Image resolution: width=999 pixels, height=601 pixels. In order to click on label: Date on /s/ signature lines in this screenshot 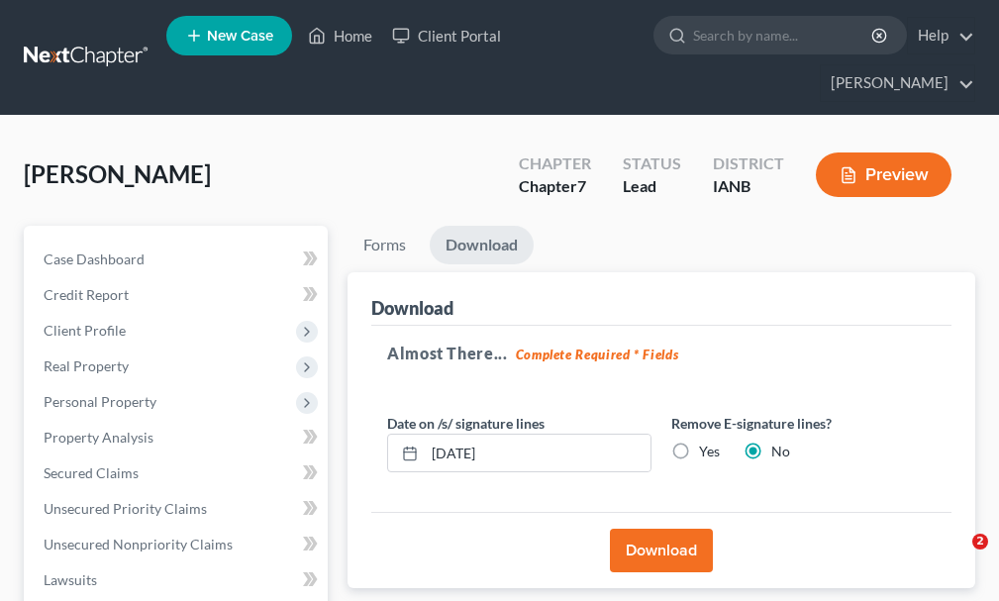, I will do `click(465, 423)`.